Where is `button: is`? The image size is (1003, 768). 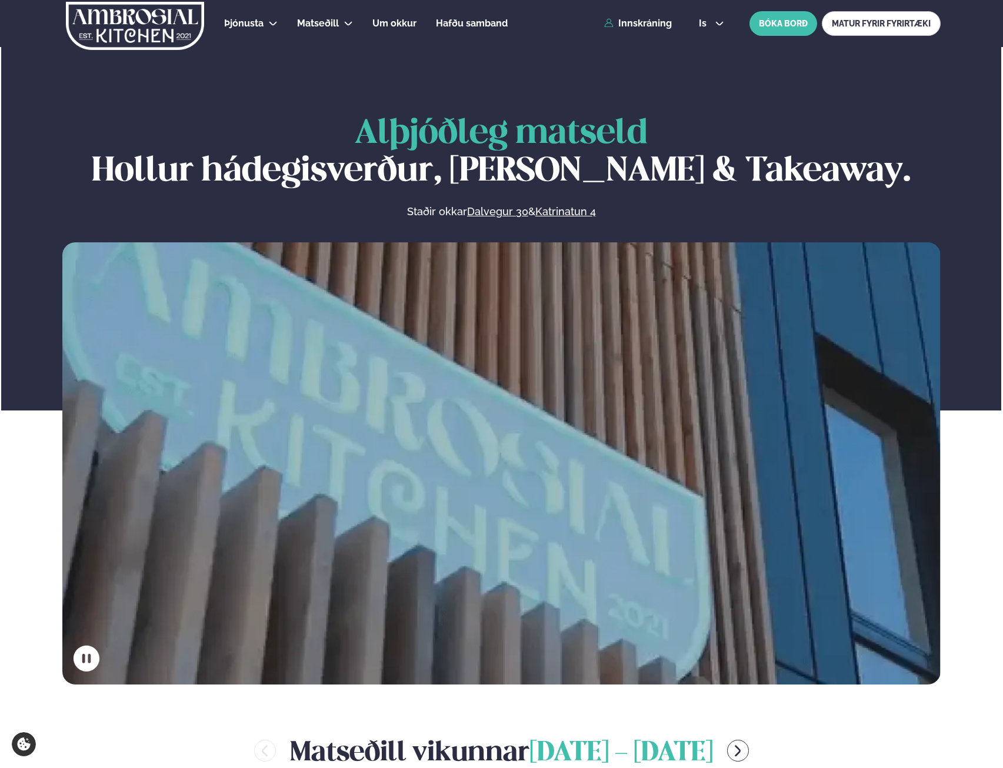 button: is is located at coordinates (711, 24).